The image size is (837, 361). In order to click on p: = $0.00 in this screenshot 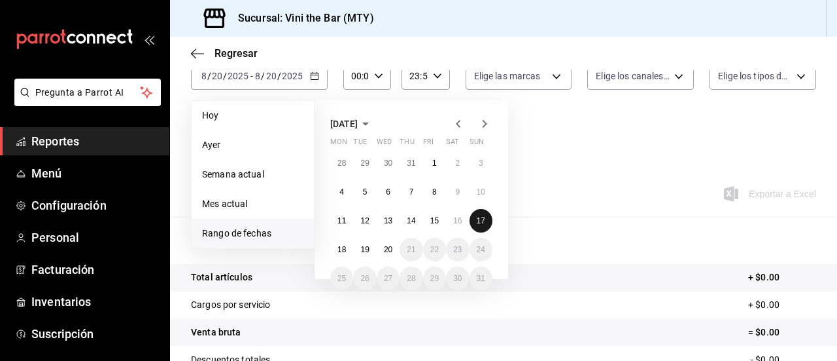, I will do `click(783, 332)`.